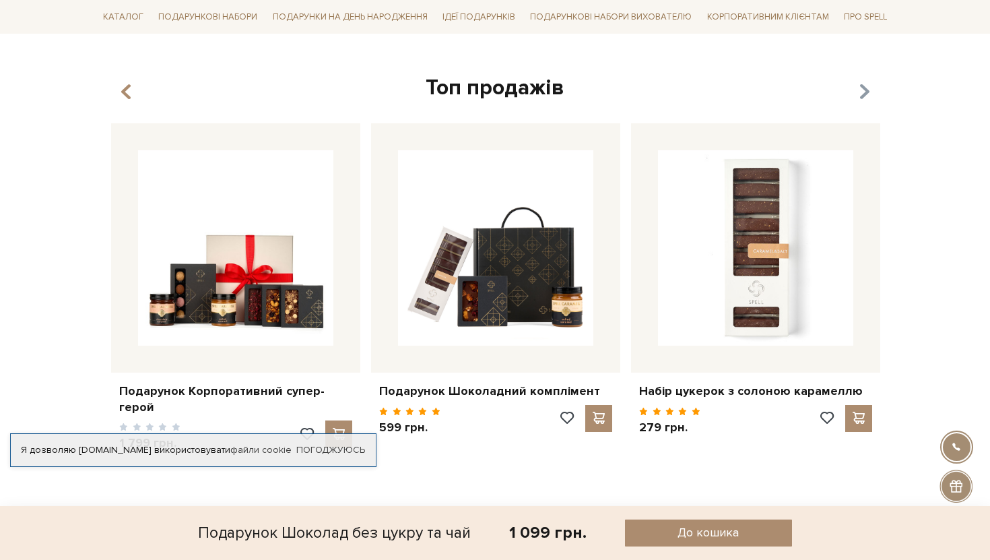  I want to click on a: Погоджуюсь, so click(331, 450).